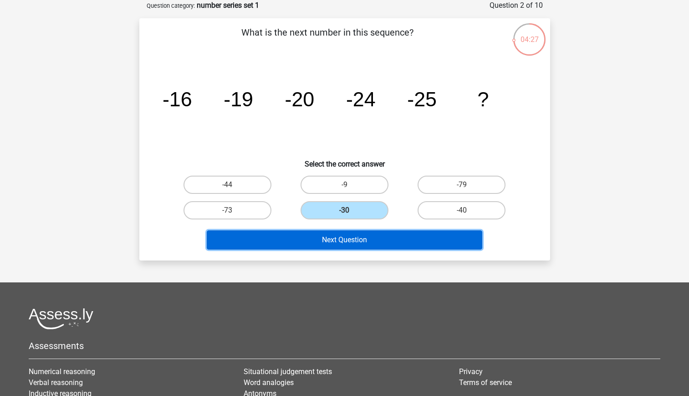 This screenshot has height=396, width=689. Describe the element at coordinates (328, 39) in the screenshot. I see `p: What is the next number in this sequence?` at that location.